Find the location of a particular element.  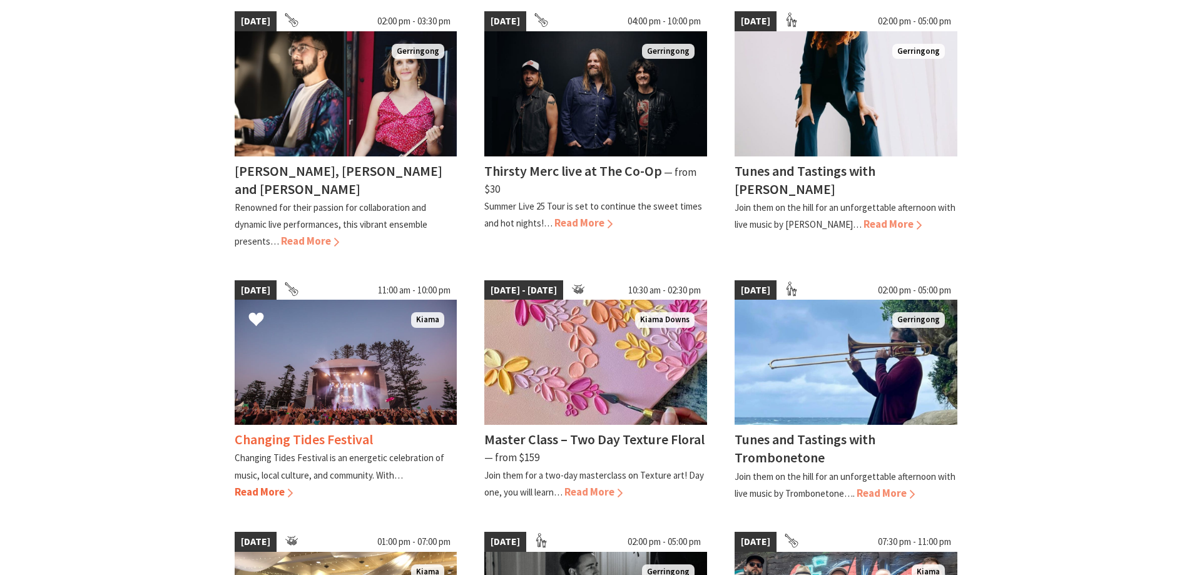

img: Trombonetone is located at coordinates (846, 362).